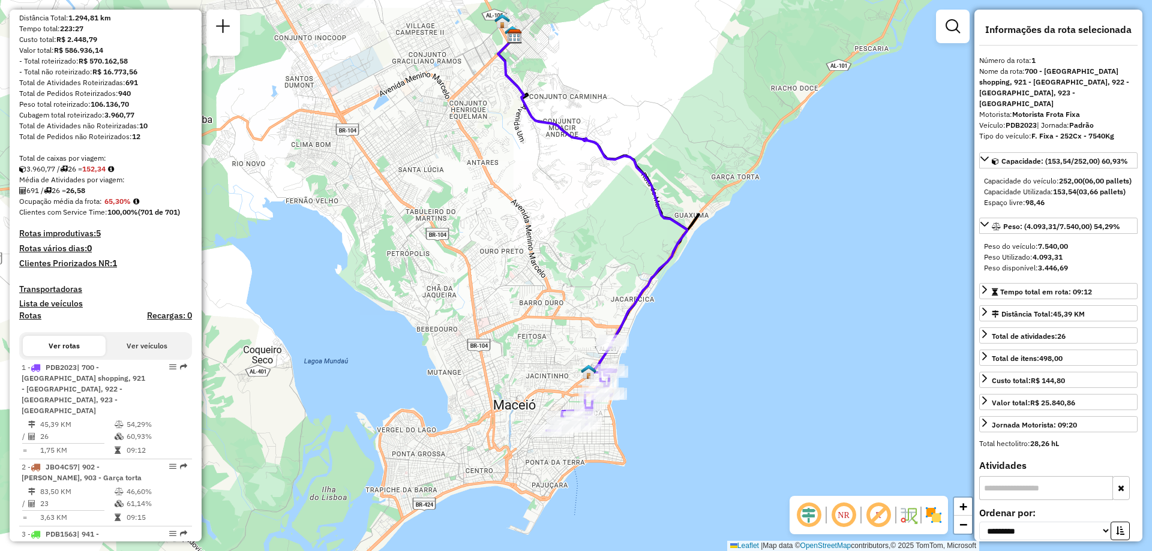 This screenshot has width=1152, height=551. I want to click on strong: 223:27, so click(71, 28).